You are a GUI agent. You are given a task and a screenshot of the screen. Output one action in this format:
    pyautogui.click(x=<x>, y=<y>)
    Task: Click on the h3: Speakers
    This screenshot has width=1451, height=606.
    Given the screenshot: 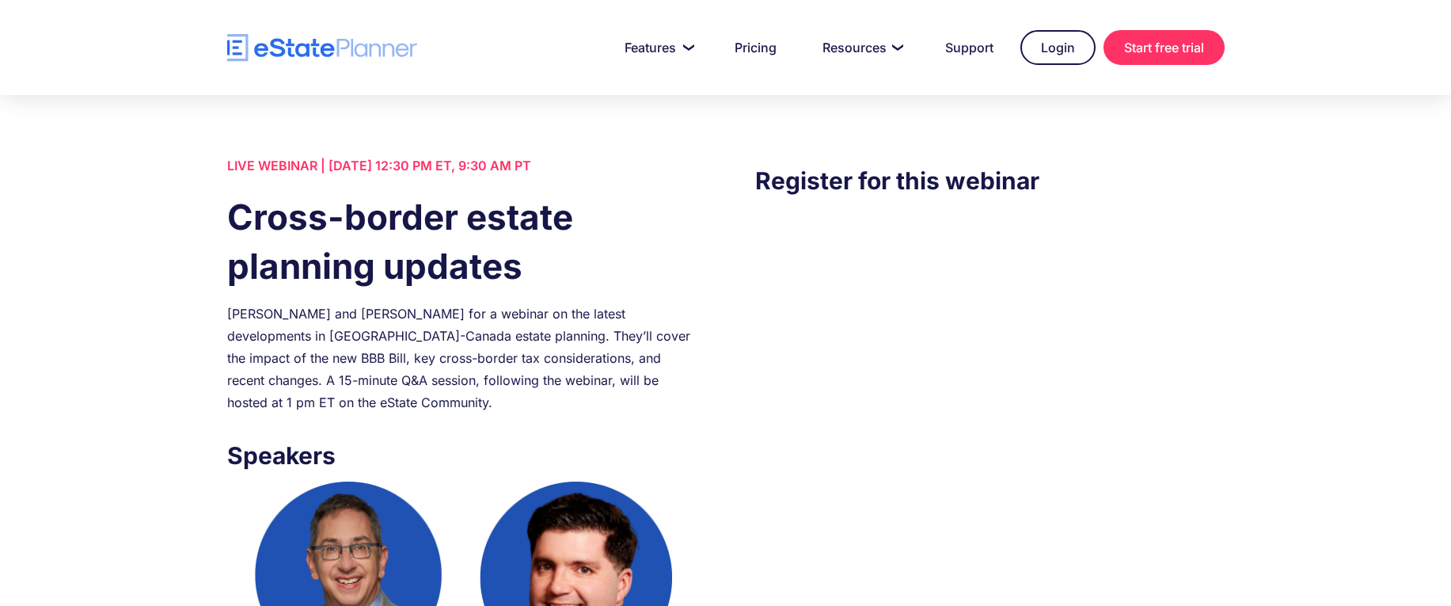 What is the action you would take?
    pyautogui.click(x=462, y=455)
    